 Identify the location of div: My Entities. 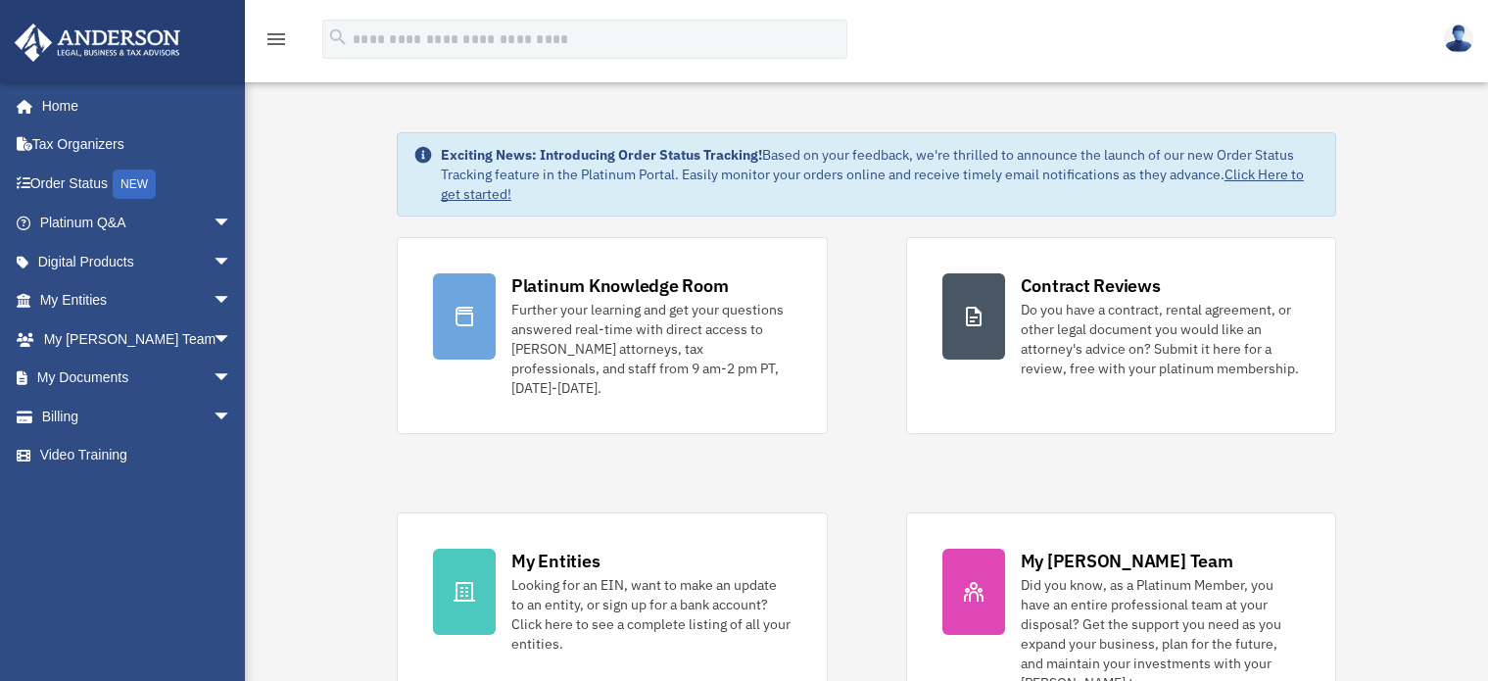
(556, 560).